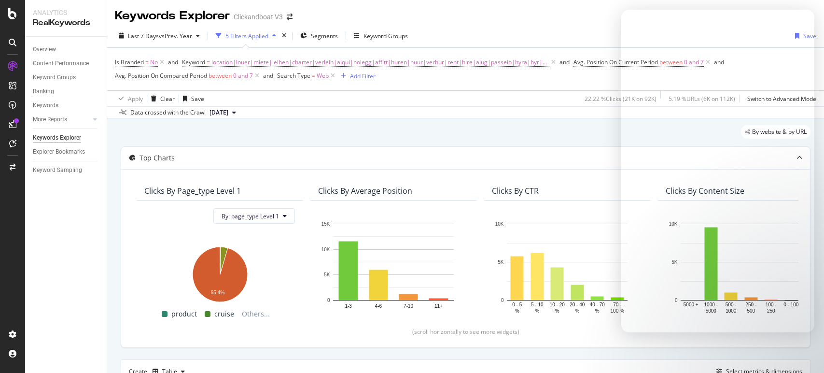  I want to click on span: Web, so click(322, 76).